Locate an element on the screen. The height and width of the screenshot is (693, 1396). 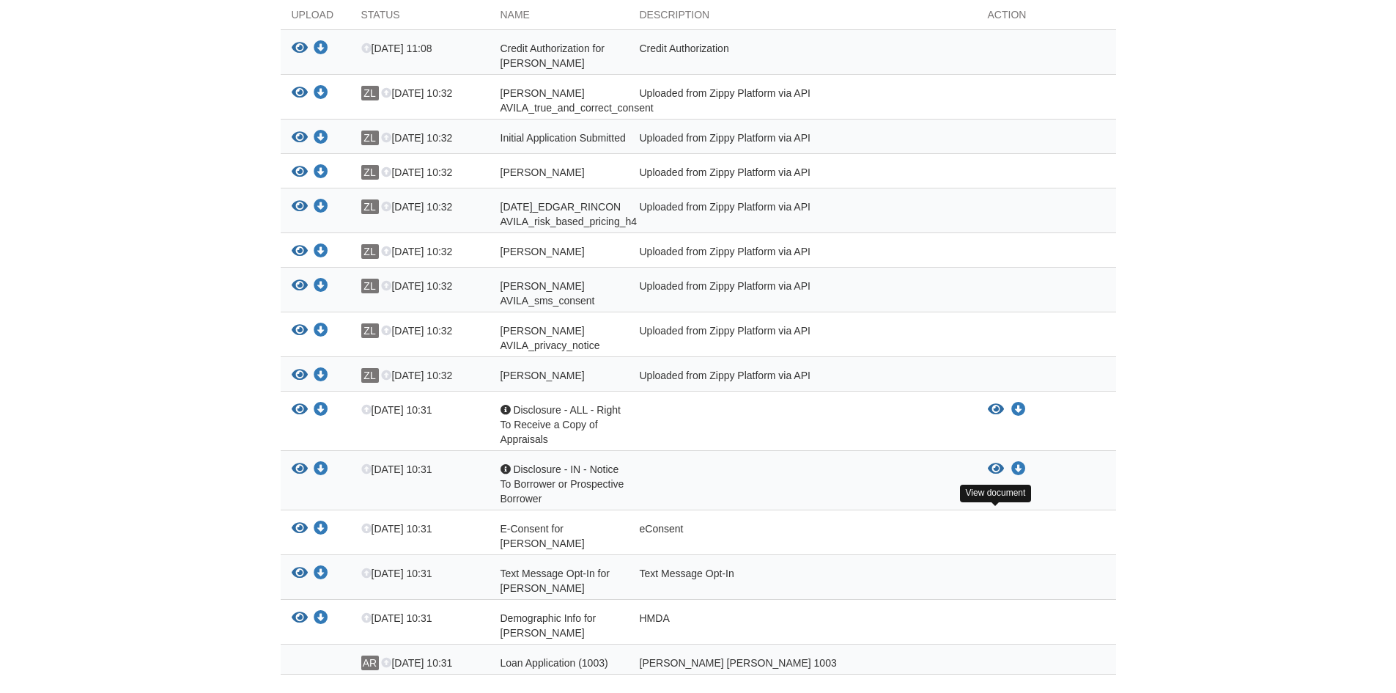
div: HMDA is located at coordinates (803, 625).